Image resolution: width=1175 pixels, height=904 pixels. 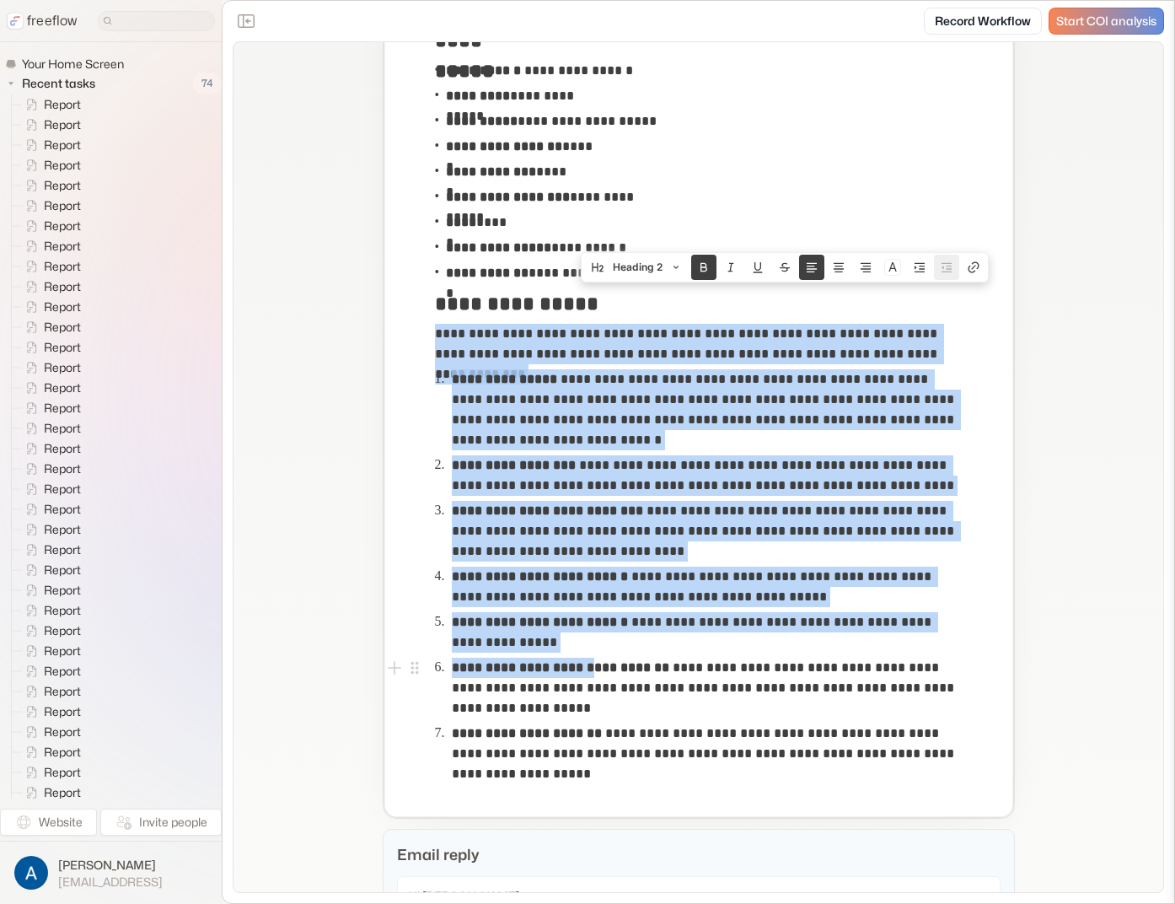 I want to click on button: Colors, so click(x=893, y=267).